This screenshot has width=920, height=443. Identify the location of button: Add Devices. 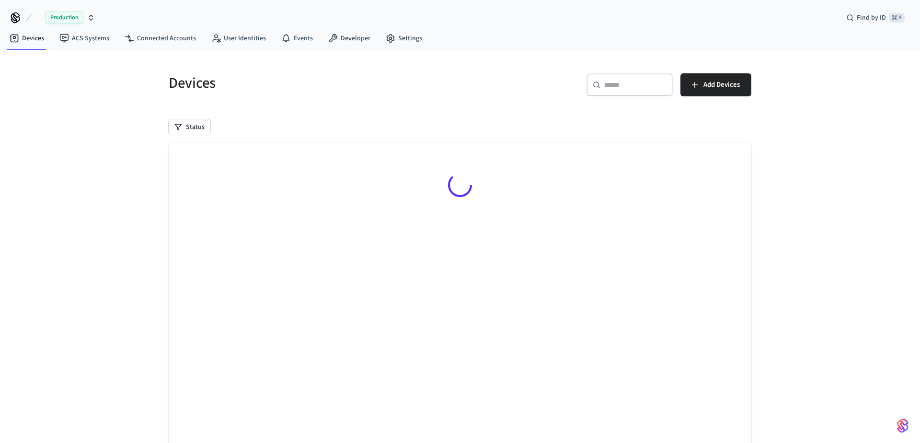
(715, 85).